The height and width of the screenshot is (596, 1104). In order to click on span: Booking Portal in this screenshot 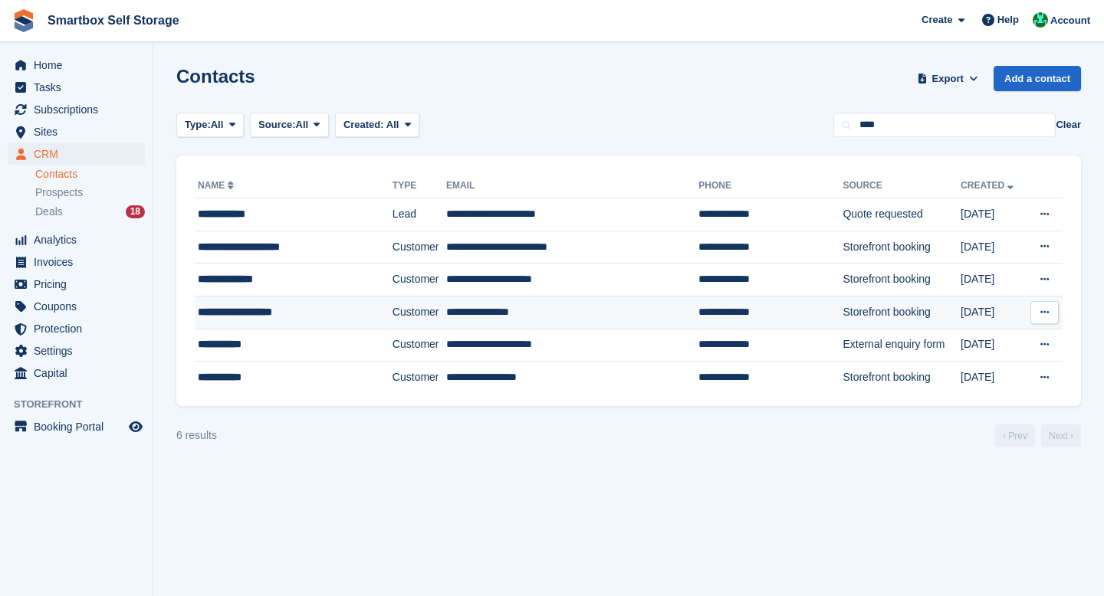, I will do `click(80, 427)`.